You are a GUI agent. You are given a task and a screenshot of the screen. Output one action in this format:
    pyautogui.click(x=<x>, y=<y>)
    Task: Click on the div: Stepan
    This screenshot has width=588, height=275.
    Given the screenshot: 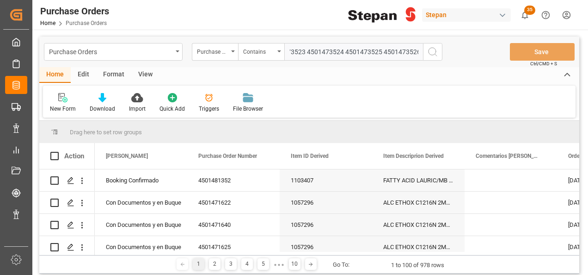 What is the action you would take?
    pyautogui.click(x=467, y=15)
    